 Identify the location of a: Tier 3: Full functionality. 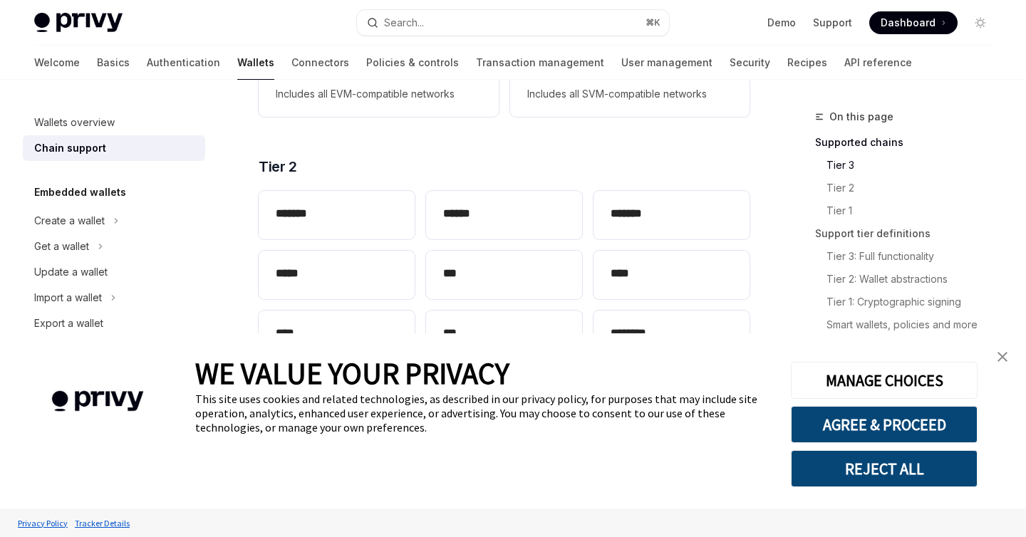
(915, 256).